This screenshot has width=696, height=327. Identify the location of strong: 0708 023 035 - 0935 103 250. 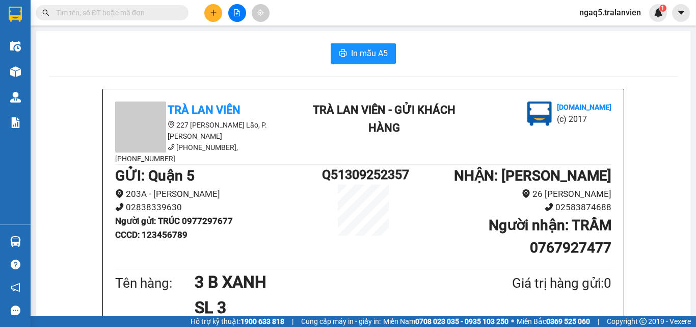
(461, 321).